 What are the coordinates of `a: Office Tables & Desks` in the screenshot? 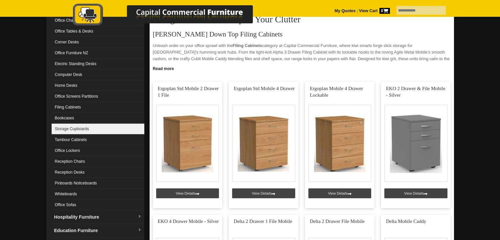 It's located at (98, 31).